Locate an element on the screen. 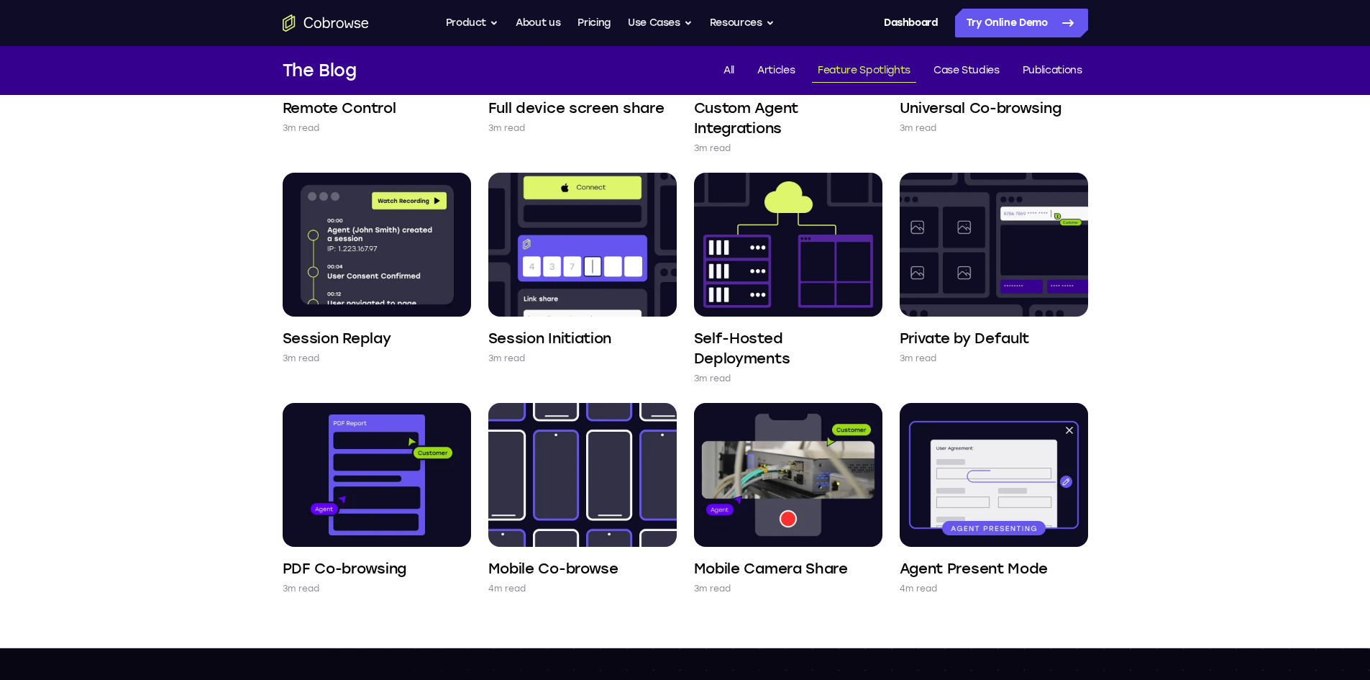  h4: Full device screen share is located at coordinates (576, 108).